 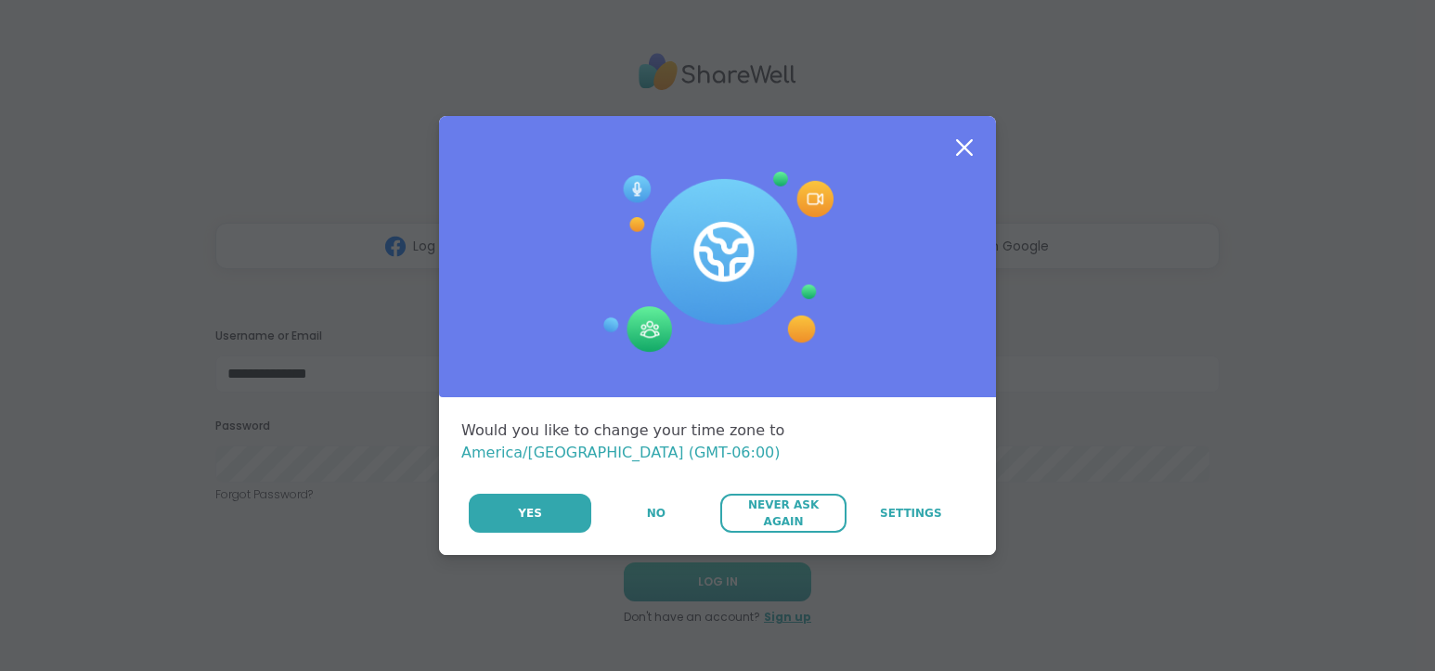 What do you see at coordinates (910, 513) in the screenshot?
I see `a: Settings` at bounding box center [910, 513].